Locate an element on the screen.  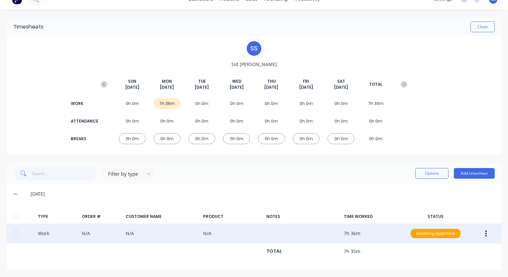
div: PRODUCT is located at coordinates (232, 217).